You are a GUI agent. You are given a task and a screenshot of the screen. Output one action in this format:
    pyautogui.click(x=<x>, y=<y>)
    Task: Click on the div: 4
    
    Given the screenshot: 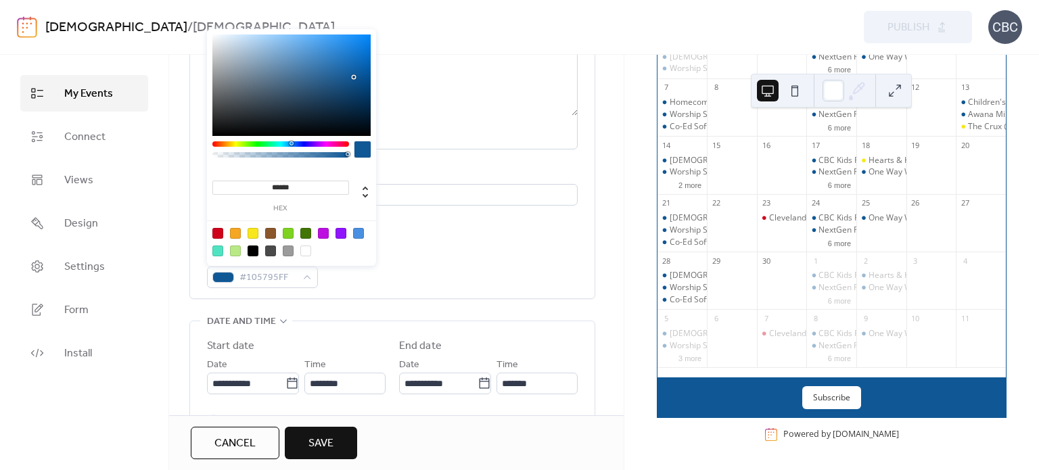 What is the action you would take?
    pyautogui.click(x=965, y=260)
    